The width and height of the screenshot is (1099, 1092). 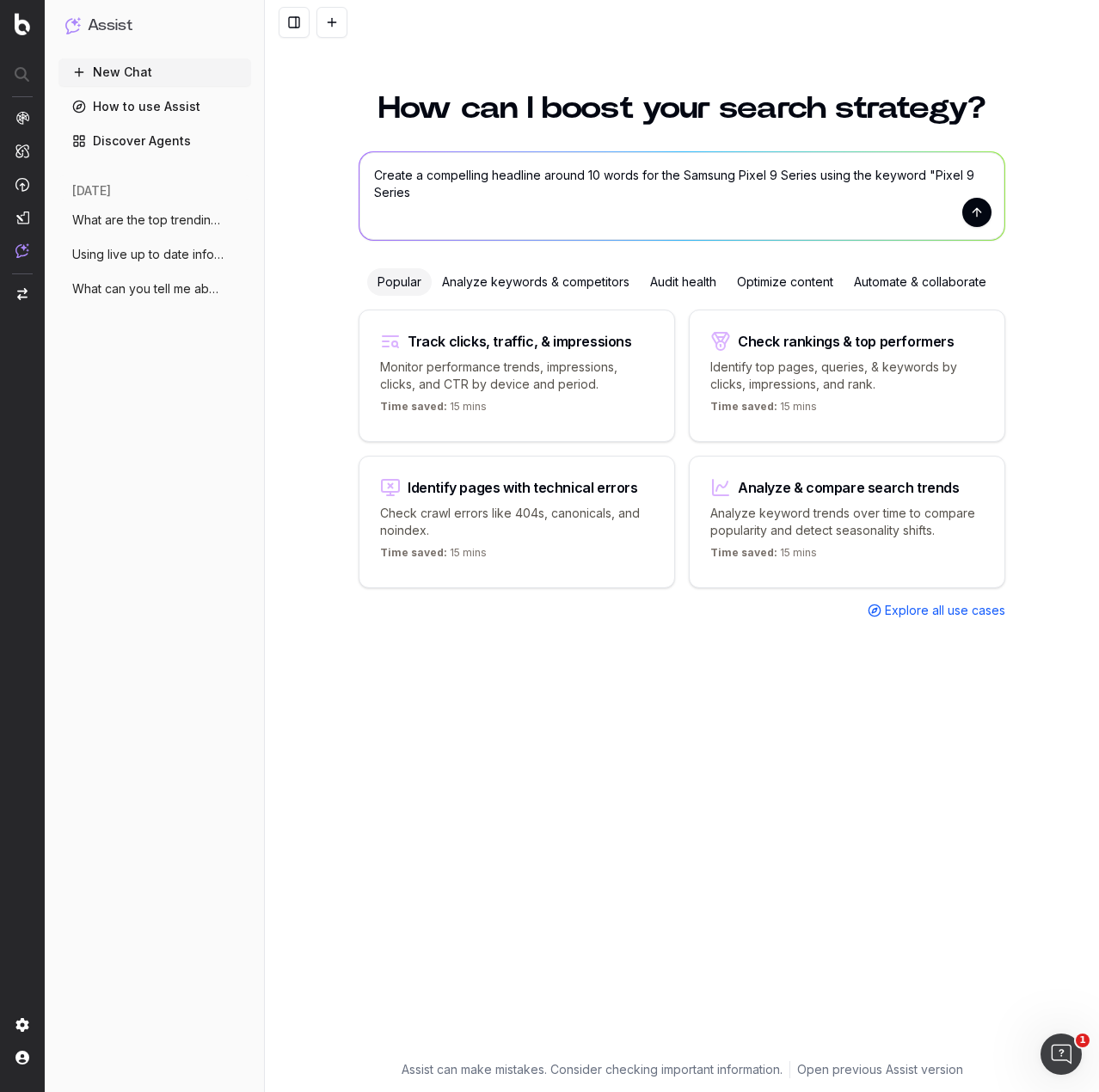 I want to click on div: Check rankings & top performers, so click(x=846, y=341).